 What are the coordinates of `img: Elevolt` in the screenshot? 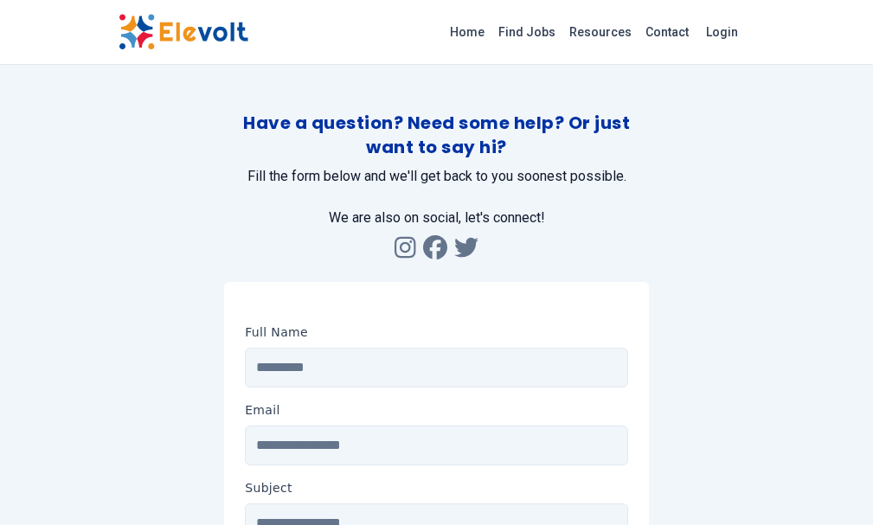 It's located at (183, 32).